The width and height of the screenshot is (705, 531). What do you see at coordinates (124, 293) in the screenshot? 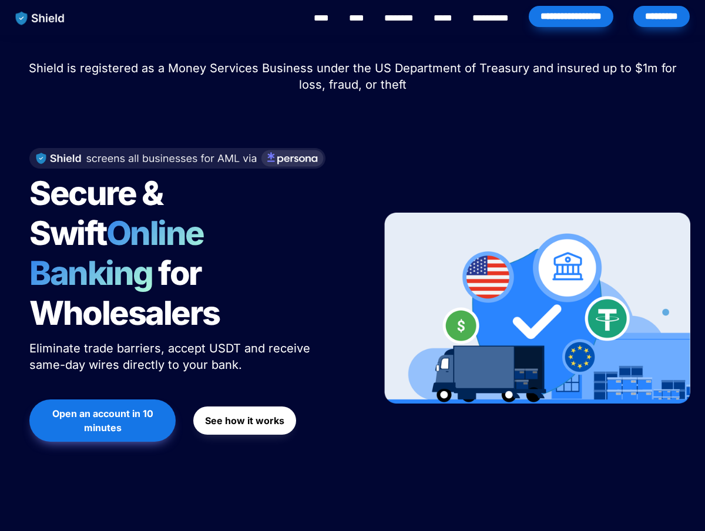
I see `span: for Wholesalers` at bounding box center [124, 293].